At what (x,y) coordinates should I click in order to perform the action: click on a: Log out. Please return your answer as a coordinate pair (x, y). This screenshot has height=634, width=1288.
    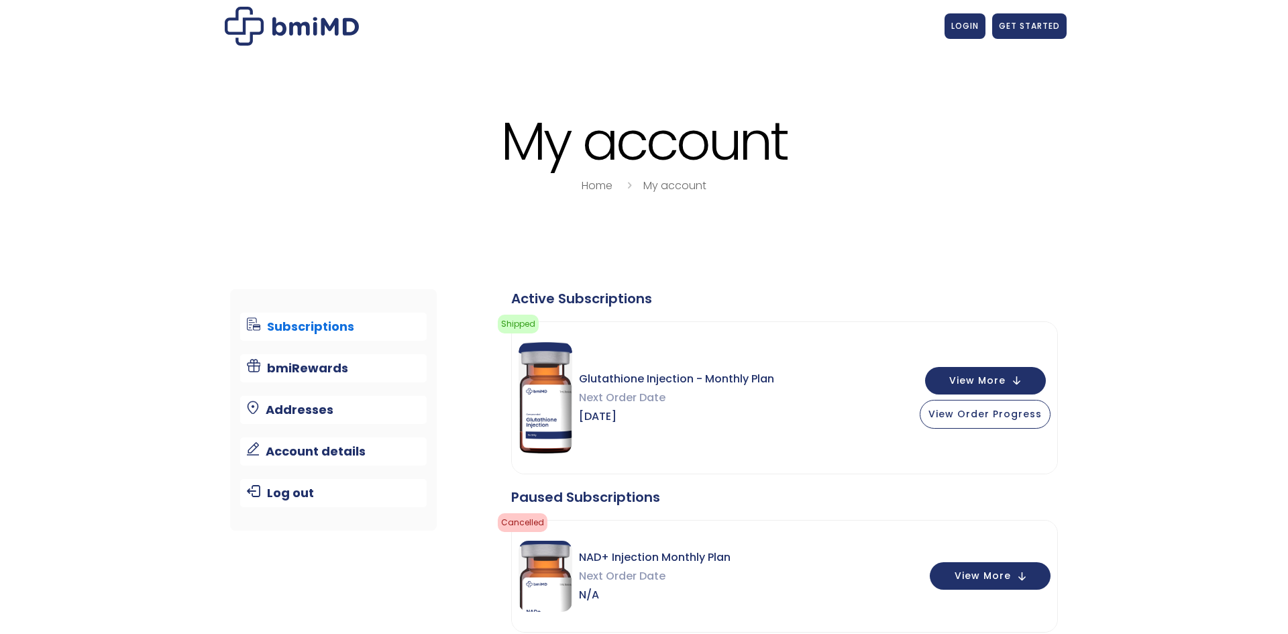
    Looking at the image, I should click on (333, 493).